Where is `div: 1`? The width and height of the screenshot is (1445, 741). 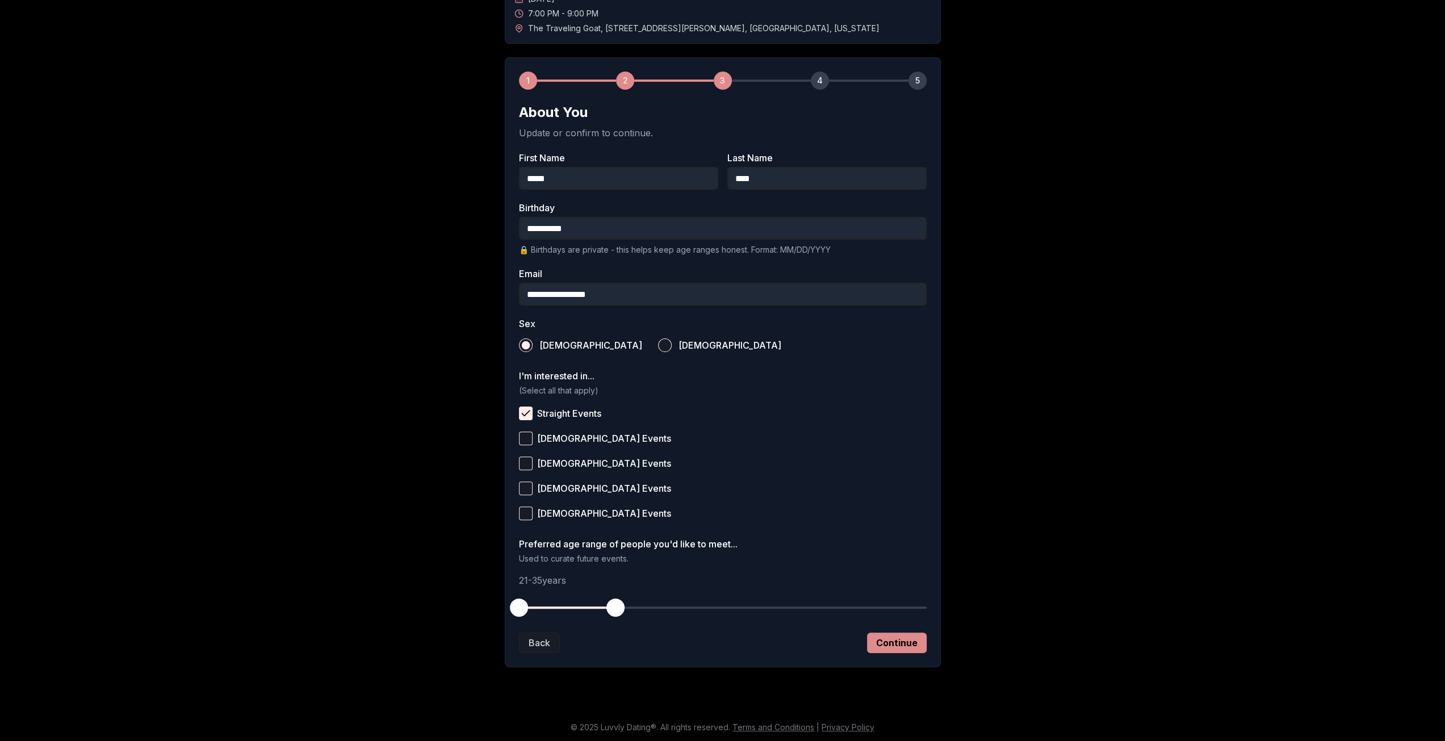 div: 1 is located at coordinates (528, 81).